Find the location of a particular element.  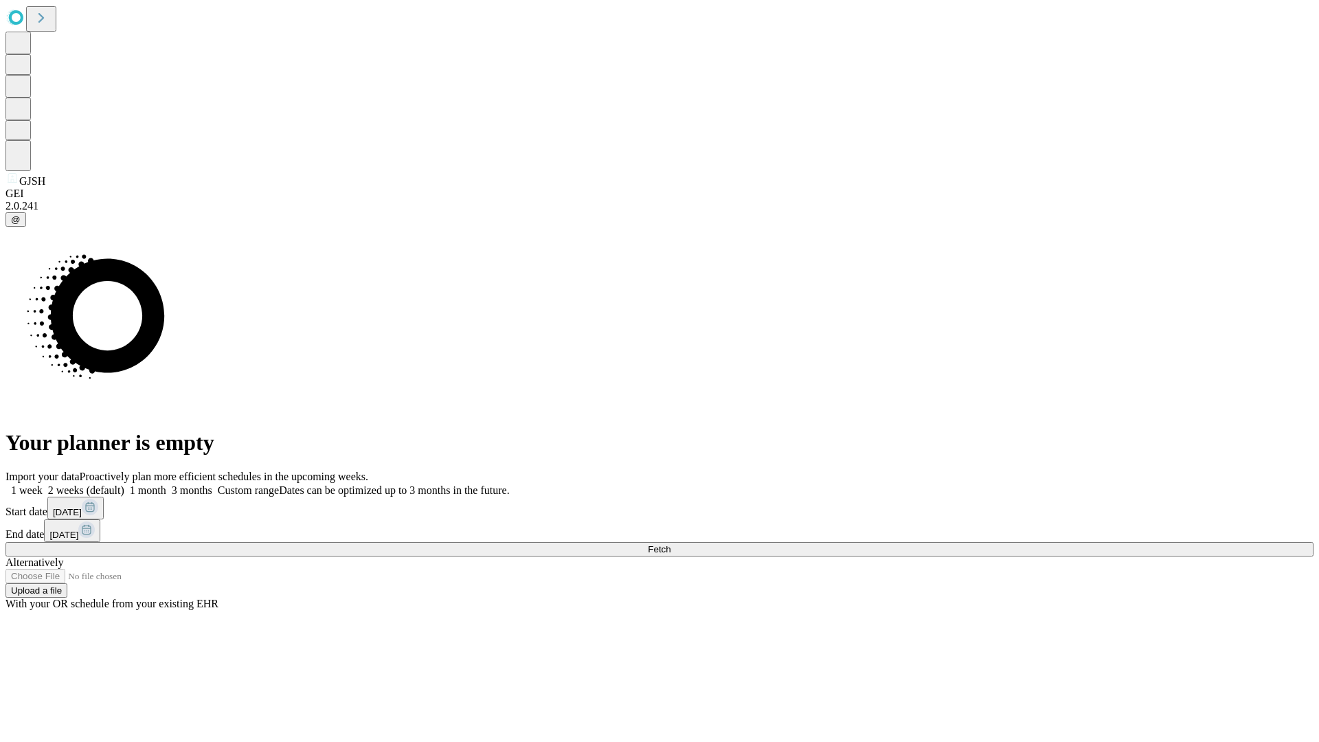

div: Start date is located at coordinates (660, 508).